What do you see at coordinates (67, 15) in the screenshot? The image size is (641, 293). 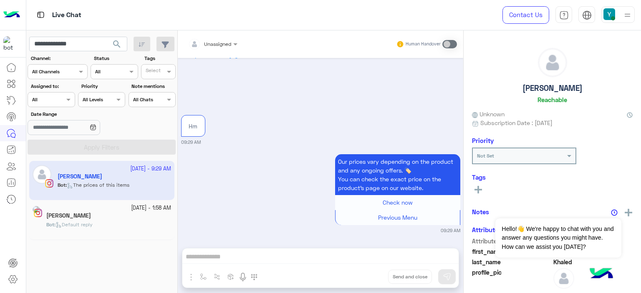 I see `p: Live Chat` at bounding box center [67, 15].